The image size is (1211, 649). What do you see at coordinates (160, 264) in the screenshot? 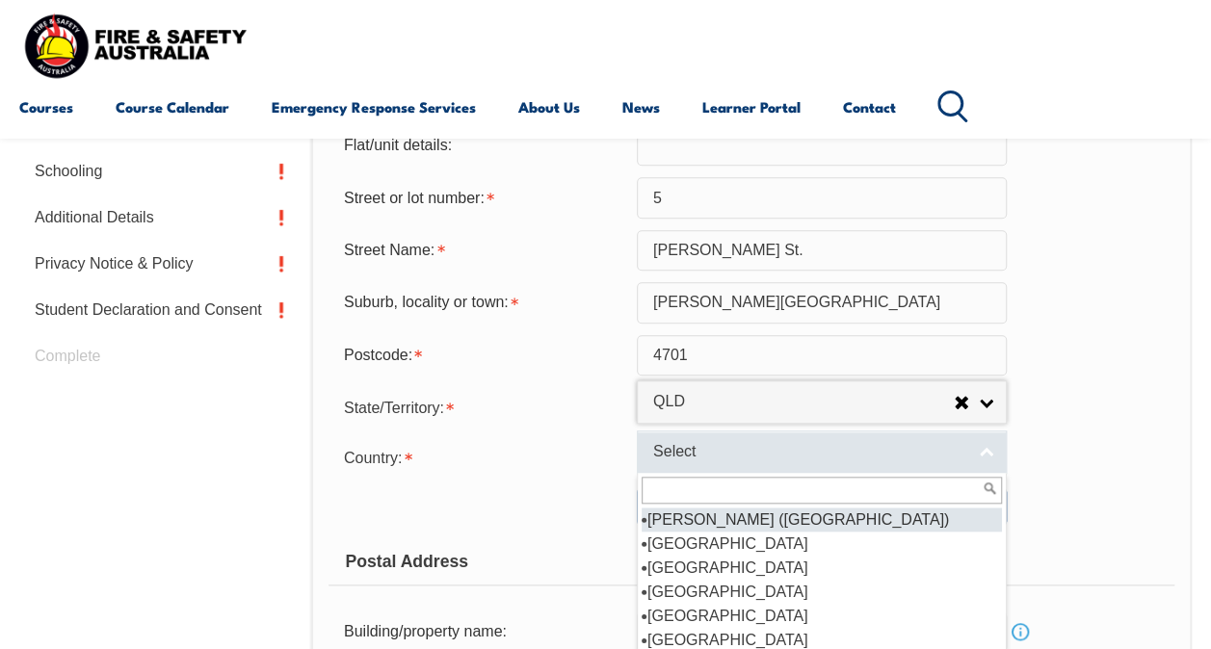
I see `a: Privacy Notice & Policy` at bounding box center [160, 264].